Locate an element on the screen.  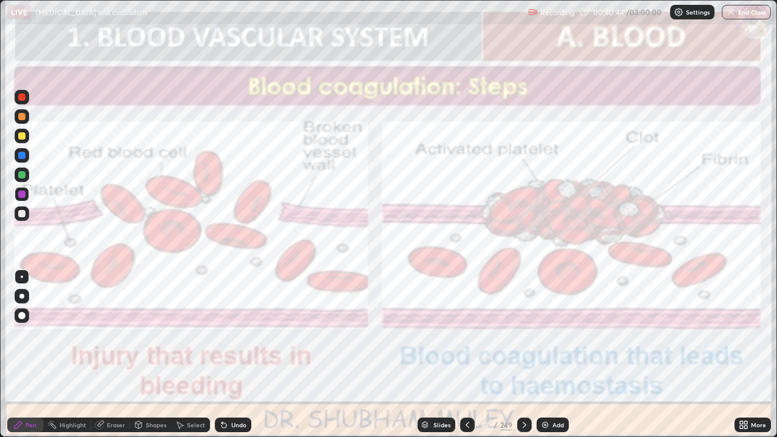
p: LIVE is located at coordinates (19, 12).